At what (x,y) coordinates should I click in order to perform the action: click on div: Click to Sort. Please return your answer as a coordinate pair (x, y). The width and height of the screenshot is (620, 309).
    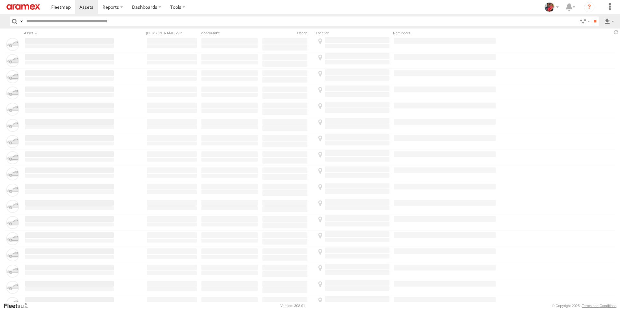
    Looking at the image, I should click on (69, 33).